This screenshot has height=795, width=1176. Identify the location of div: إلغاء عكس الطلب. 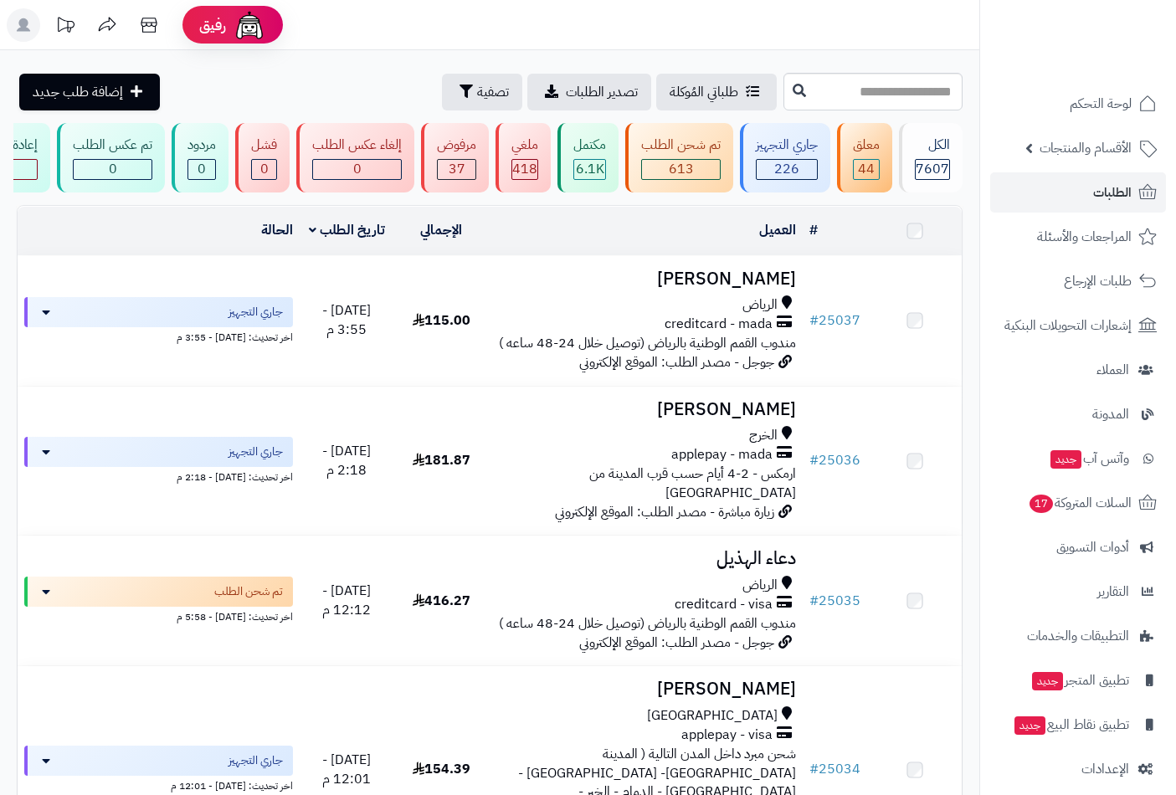
(357, 145).